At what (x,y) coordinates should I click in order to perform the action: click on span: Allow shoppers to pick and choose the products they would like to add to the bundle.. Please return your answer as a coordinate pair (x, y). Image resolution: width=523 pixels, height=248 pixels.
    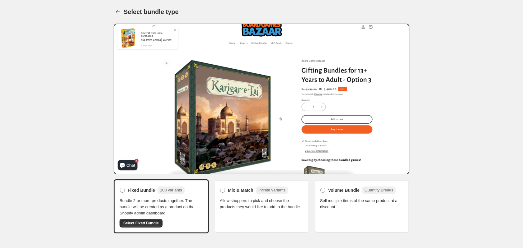
    Looking at the image, I should click on (261, 204).